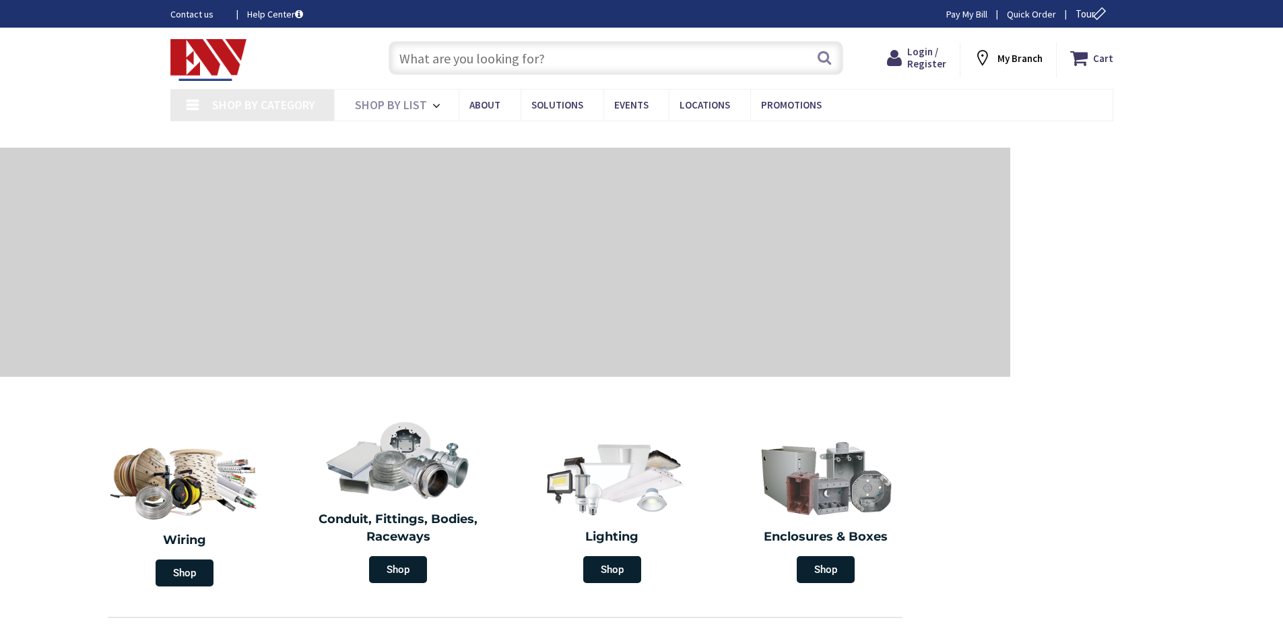 Image resolution: width=1283 pixels, height=637 pixels. What do you see at coordinates (612, 510) in the screenshot?
I see `a: Lighting Shop` at bounding box center [612, 510].